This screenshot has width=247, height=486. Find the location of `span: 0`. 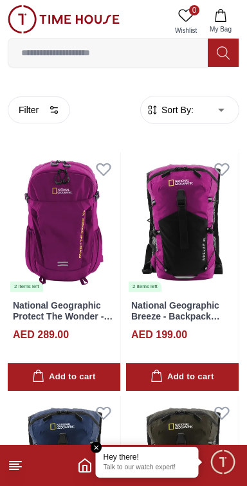

span: 0 is located at coordinates (194, 10).